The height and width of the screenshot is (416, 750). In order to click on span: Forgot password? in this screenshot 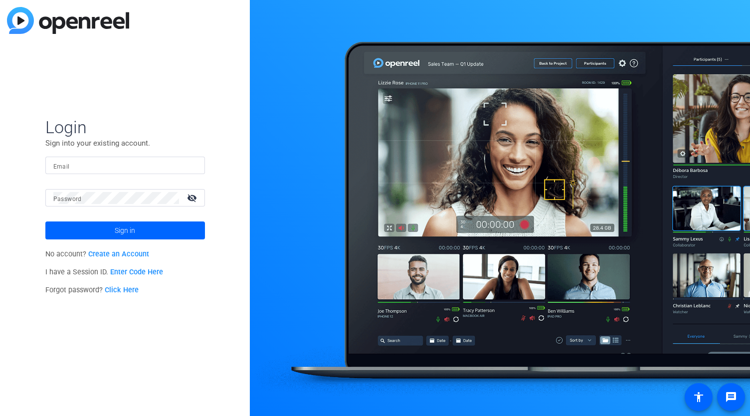, I will do `click(92, 290)`.